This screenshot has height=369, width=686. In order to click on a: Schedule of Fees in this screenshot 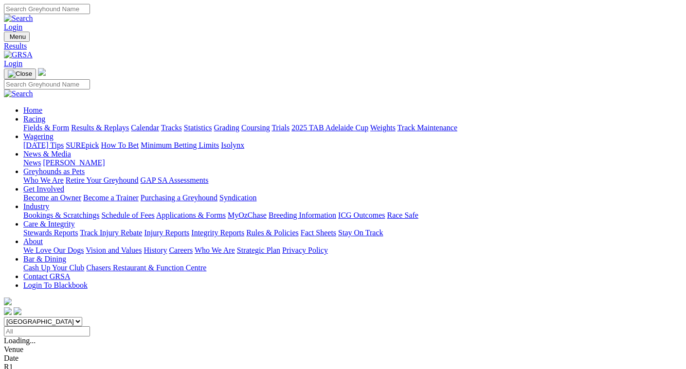, I will do `click(127, 215)`.